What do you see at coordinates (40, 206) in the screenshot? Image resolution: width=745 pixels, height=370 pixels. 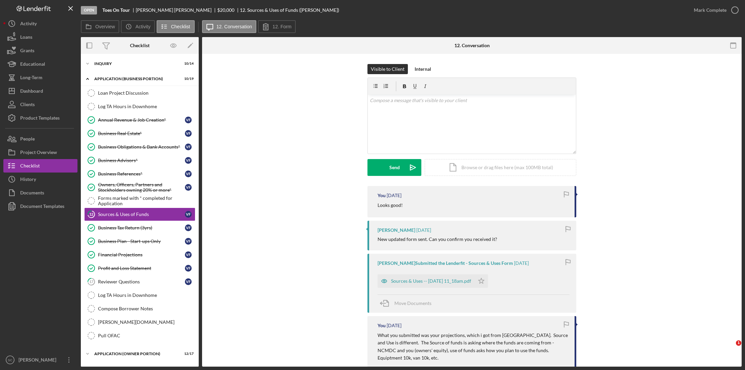 I see `button: Document Templates` at bounding box center [40, 206].